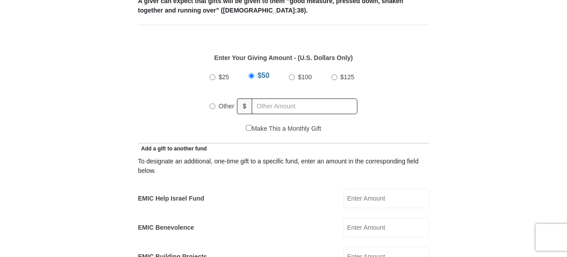 Image resolution: width=567 pixels, height=257 pixels. I want to click on span: $100, so click(305, 77).